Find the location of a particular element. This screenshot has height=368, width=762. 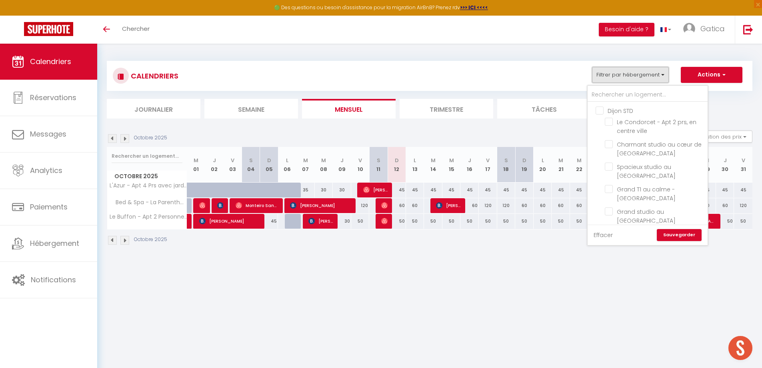

a: ... Gatica is located at coordinates (706, 30).